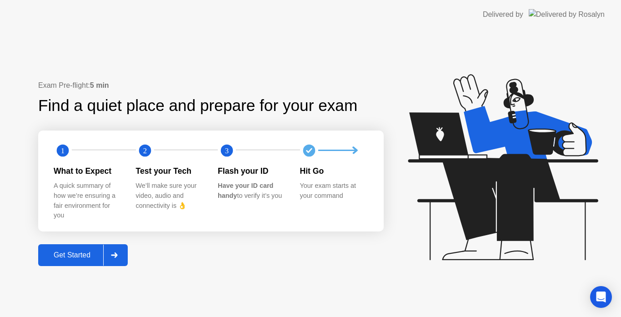 The image size is (621, 317). I want to click on div: Hit Go, so click(333, 171).